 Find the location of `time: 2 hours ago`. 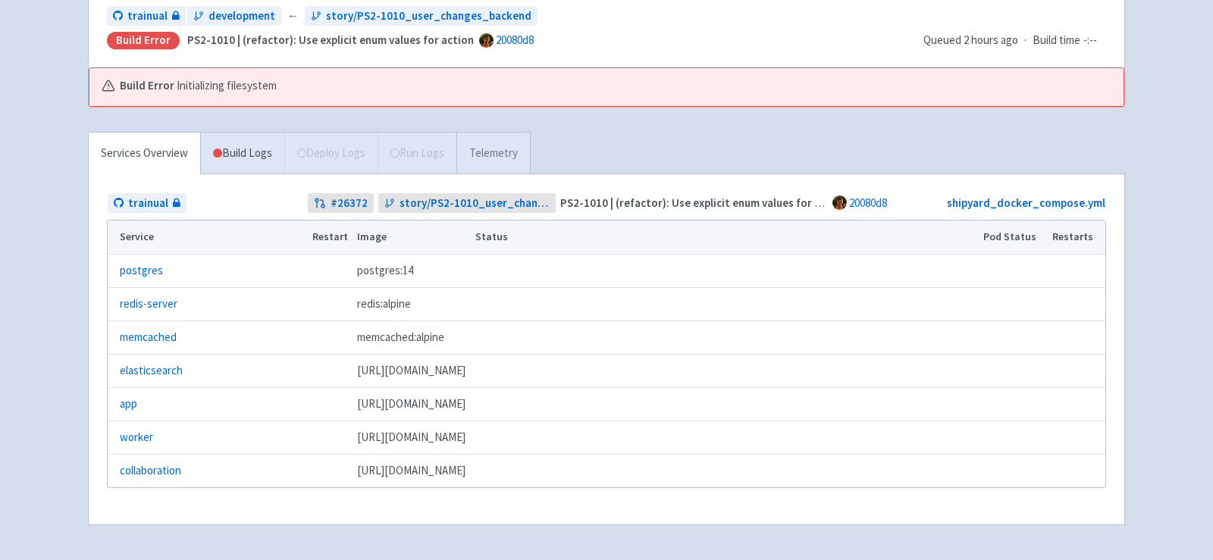

time: 2 hours ago is located at coordinates (991, 39).